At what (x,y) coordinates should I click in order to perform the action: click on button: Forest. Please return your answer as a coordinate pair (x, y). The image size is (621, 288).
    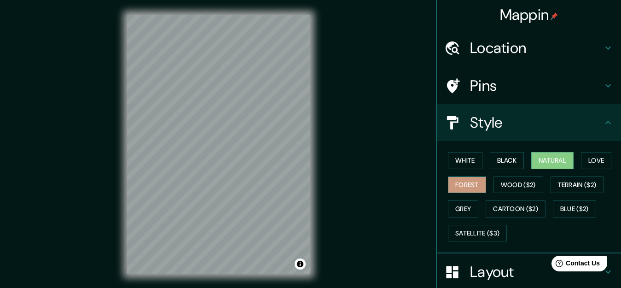
    Looking at the image, I should click on (467, 185).